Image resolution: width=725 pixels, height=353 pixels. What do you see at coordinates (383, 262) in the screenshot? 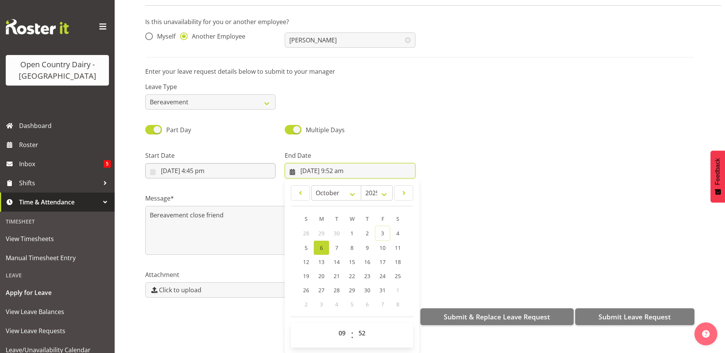
I see `span: 17` at bounding box center [383, 262].